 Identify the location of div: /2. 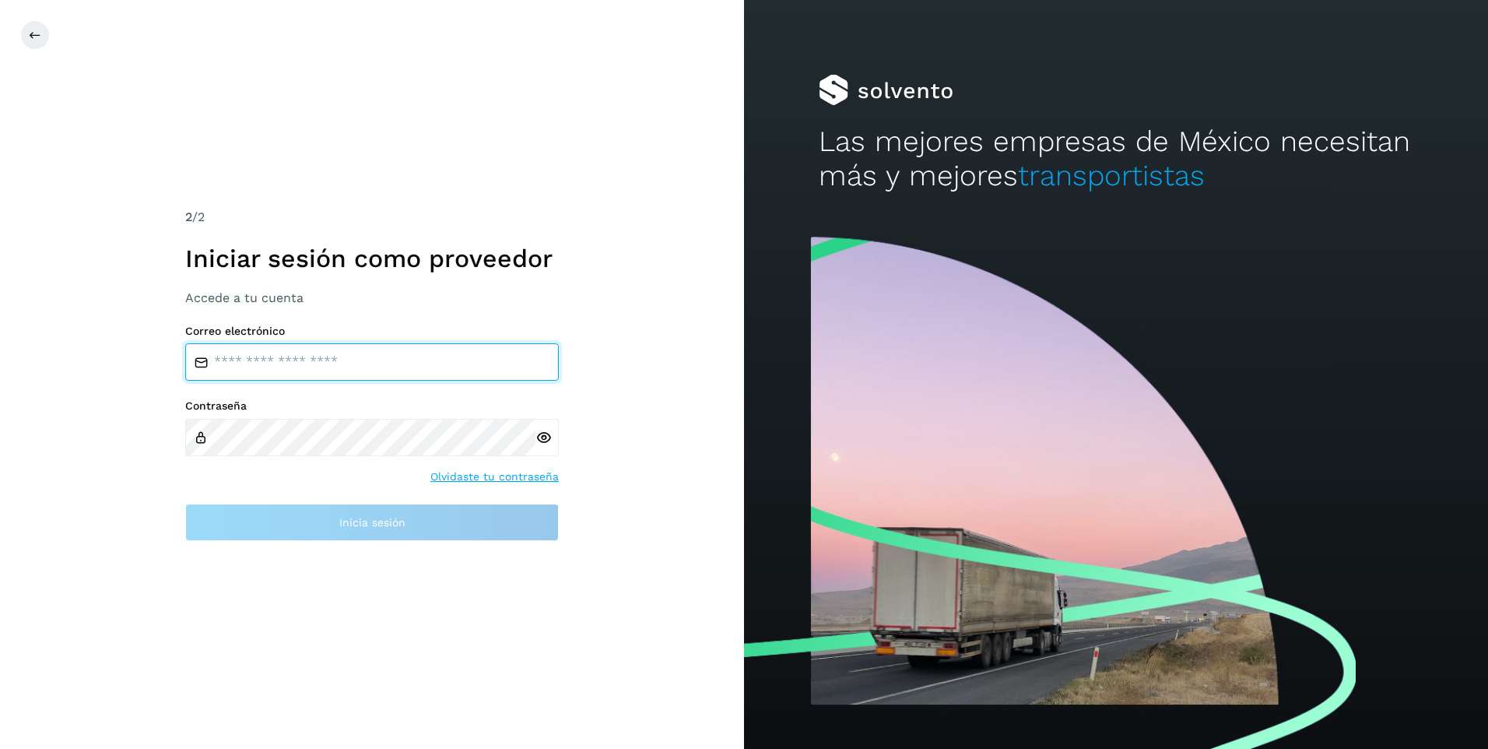
(372, 217).